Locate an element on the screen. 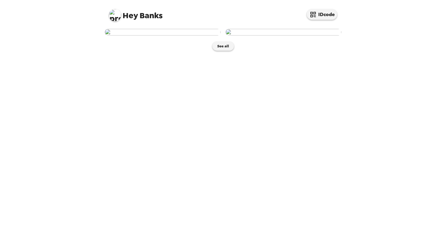 Image resolution: width=446 pixels, height=242 pixels. span: Banks is located at coordinates (136, 13).